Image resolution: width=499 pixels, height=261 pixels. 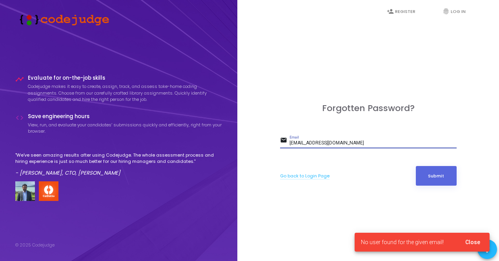 I want to click on a: person_addRegister, so click(x=402, y=11).